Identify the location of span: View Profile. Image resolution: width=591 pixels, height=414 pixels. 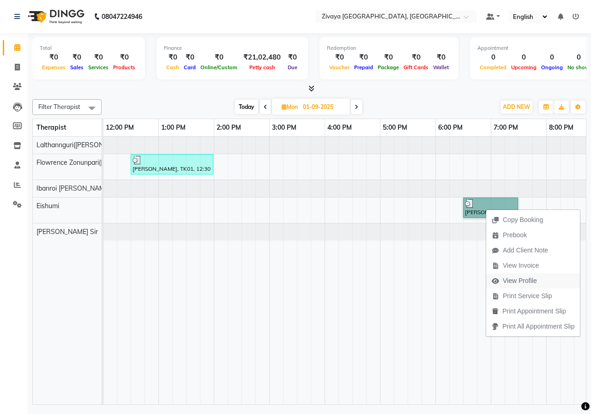
(519, 280).